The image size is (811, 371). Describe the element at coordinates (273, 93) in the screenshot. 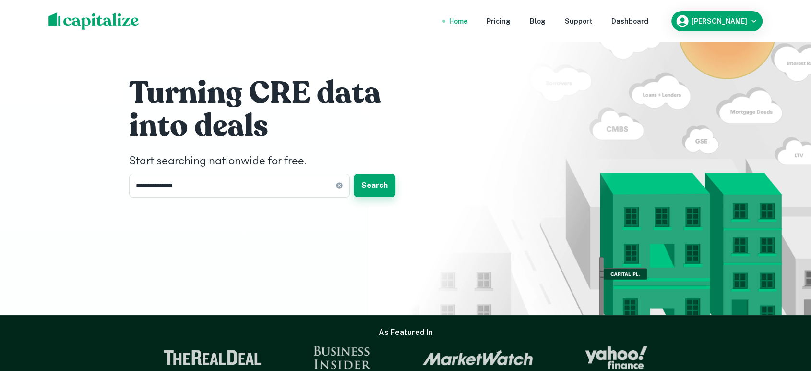

I see `h1: Turning CRE data` at that location.